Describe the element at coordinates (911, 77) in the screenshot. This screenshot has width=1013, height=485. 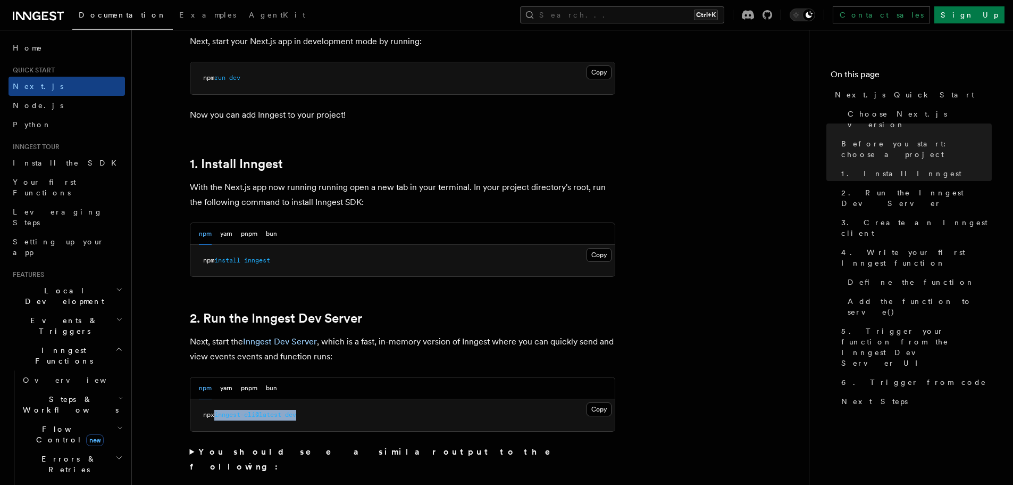
I see `h4: On this page` at that location.